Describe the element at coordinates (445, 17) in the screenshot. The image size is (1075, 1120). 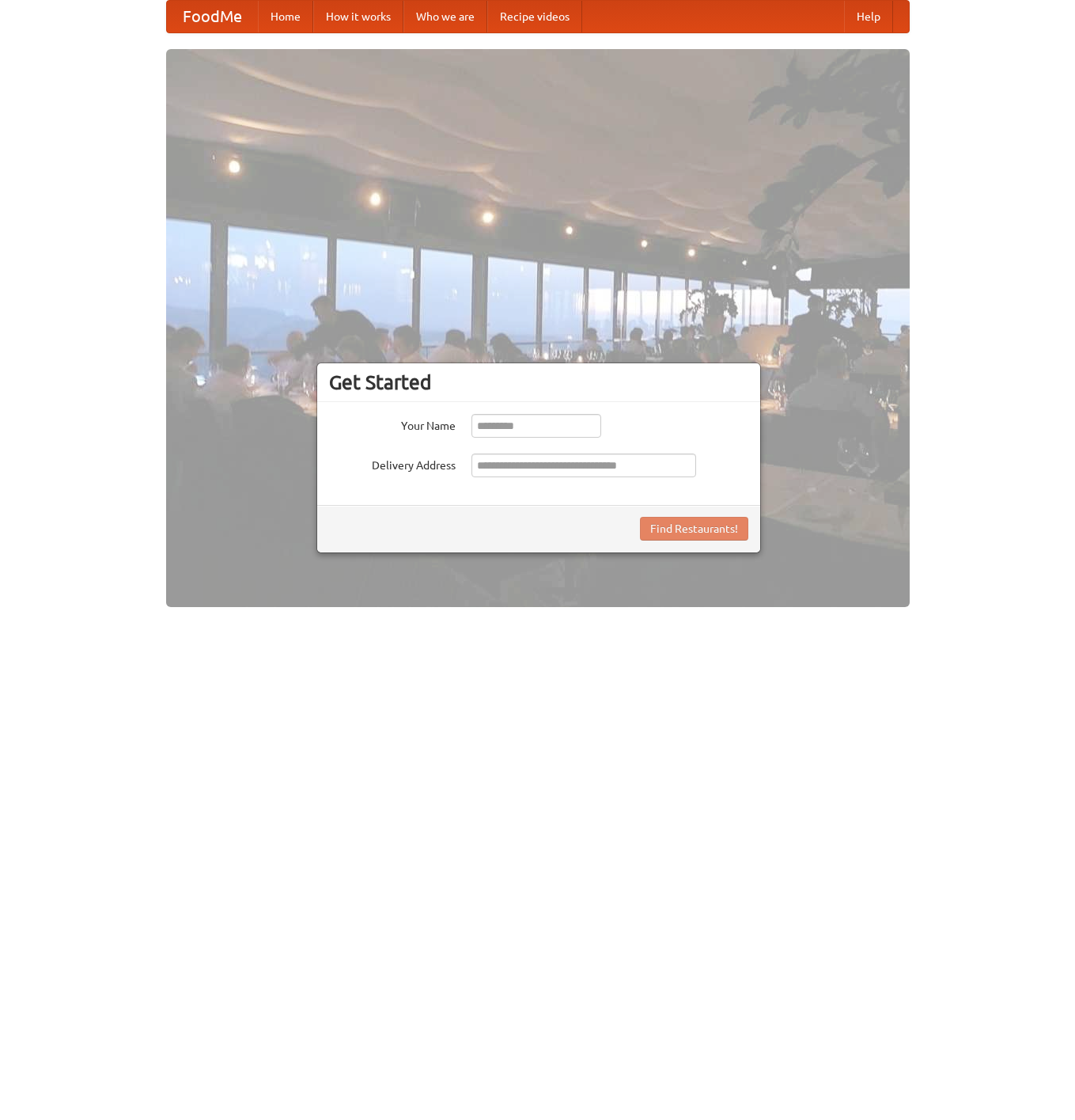
I see `a: Who we are` at that location.